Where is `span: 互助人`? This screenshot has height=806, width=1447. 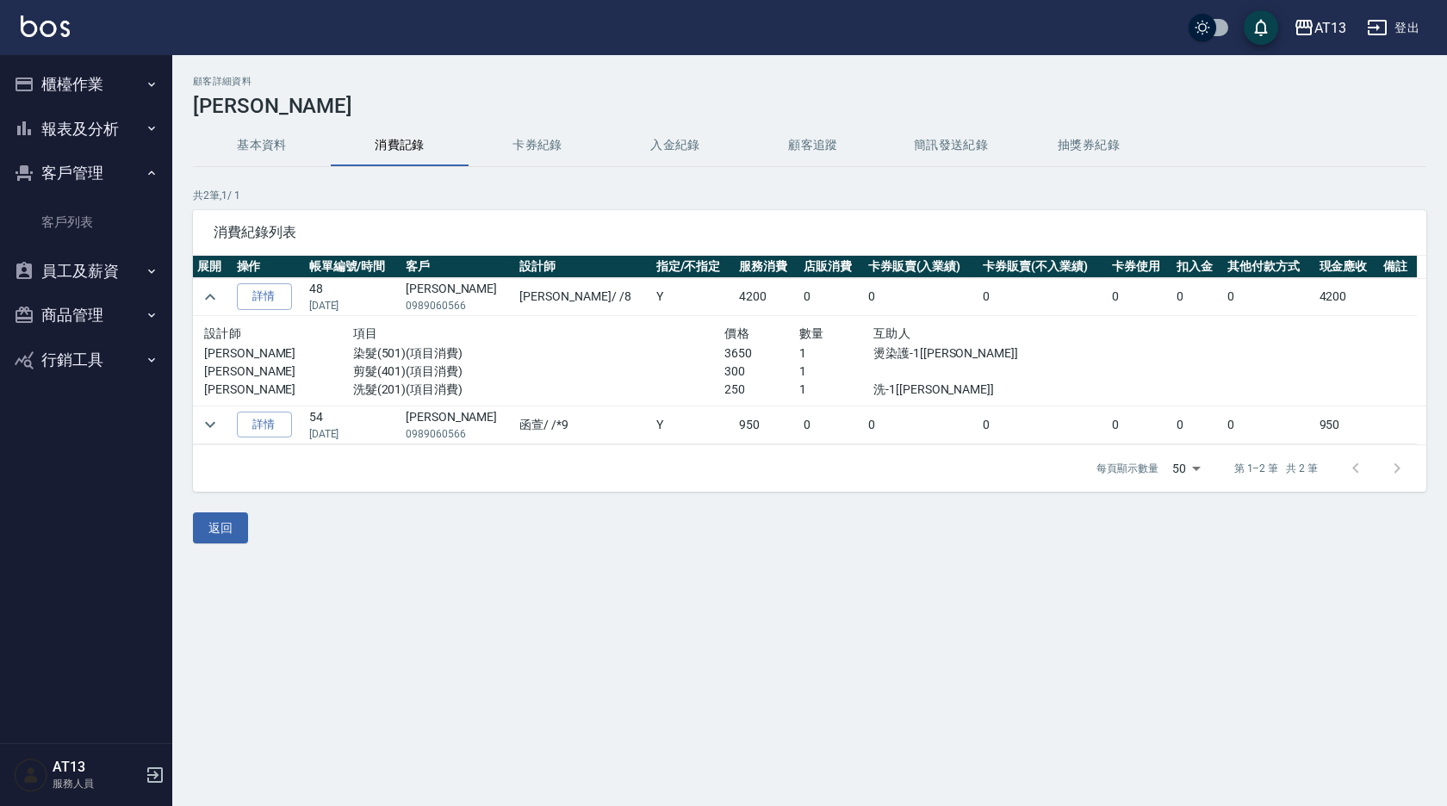 span: 互助人 is located at coordinates (891, 333).